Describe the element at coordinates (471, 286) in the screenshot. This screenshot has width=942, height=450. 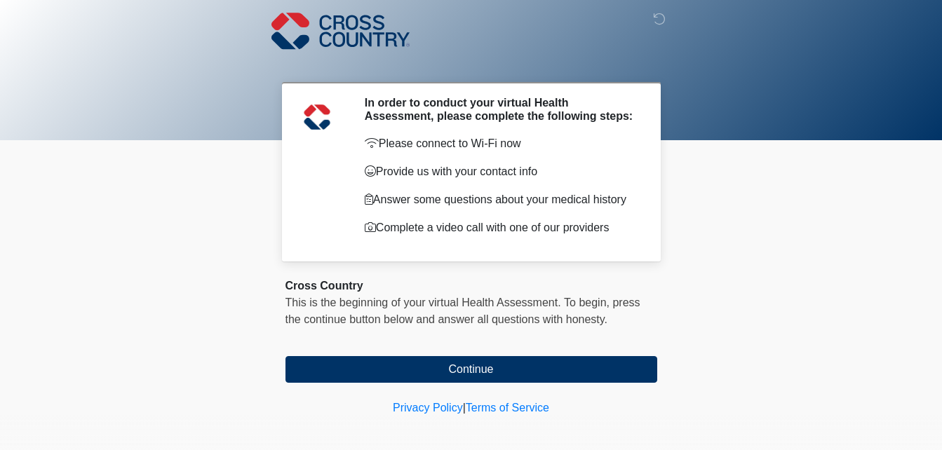
I see `div: Cross Country` at that location.